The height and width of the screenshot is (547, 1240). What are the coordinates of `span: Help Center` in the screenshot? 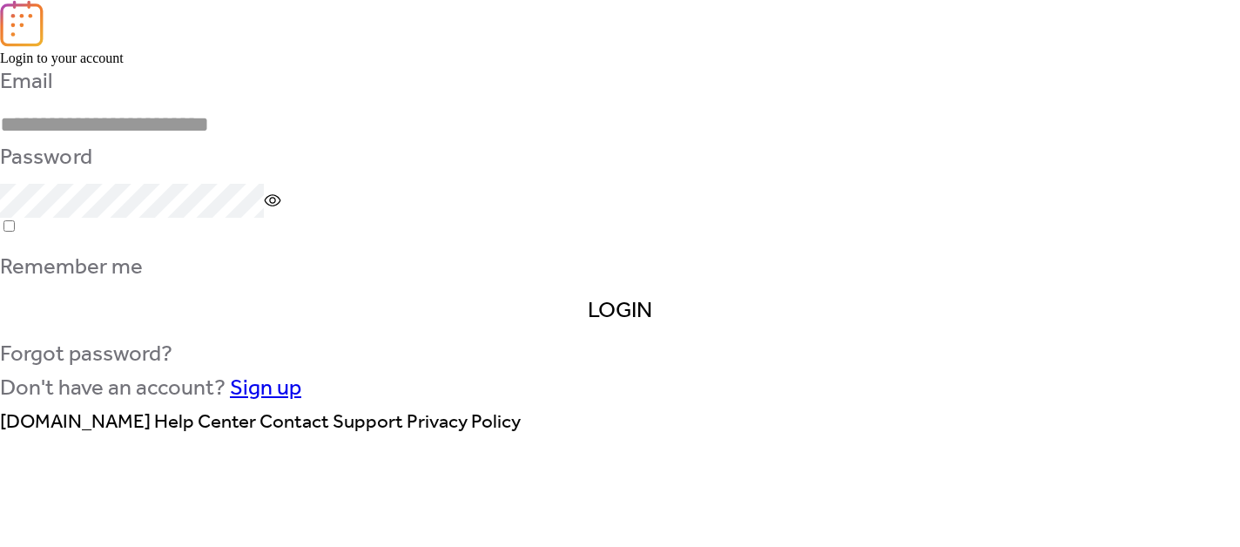 It's located at (205, 422).